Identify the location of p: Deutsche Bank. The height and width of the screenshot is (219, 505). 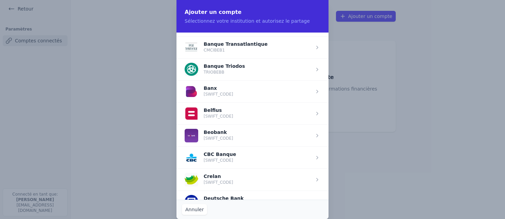
(224, 198).